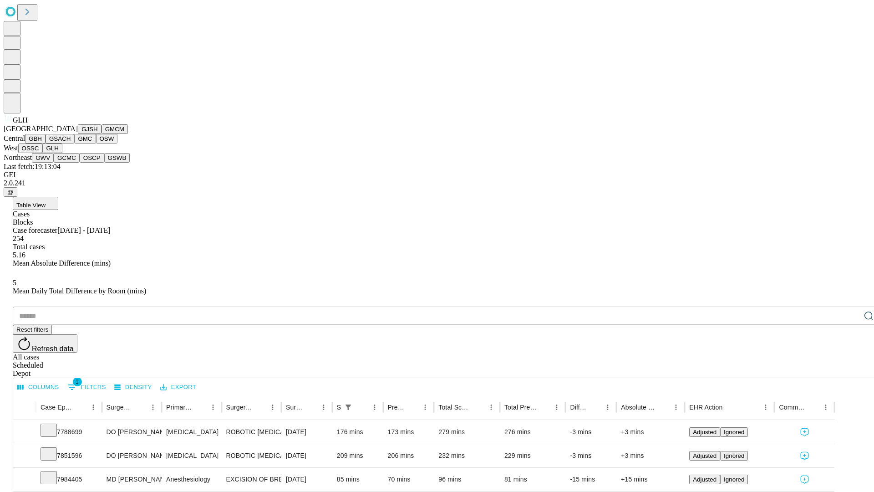  What do you see at coordinates (107, 138) in the screenshot?
I see `button: OSW` at bounding box center [107, 138].